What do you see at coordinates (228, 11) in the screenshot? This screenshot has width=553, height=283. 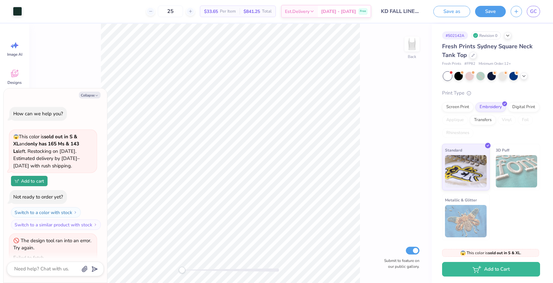 I see `span: Per Item` at bounding box center [228, 11].